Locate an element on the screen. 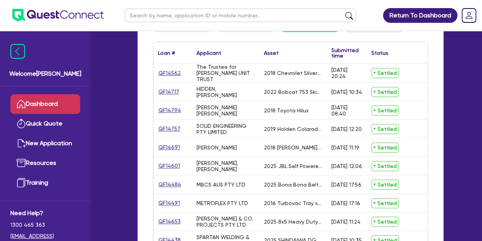 The width and height of the screenshot is (482, 241). div: METROFLEX PTY LTD is located at coordinates (223, 203).